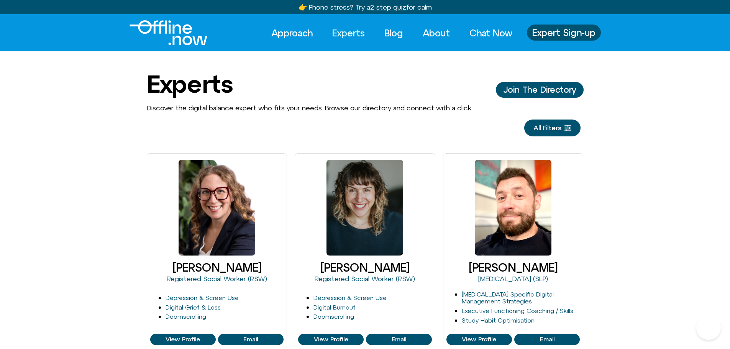 This screenshot has height=349, width=730. What do you see at coordinates (517, 311) in the screenshot?
I see `a: Executive Functioning Coaching / Skills` at bounding box center [517, 311].